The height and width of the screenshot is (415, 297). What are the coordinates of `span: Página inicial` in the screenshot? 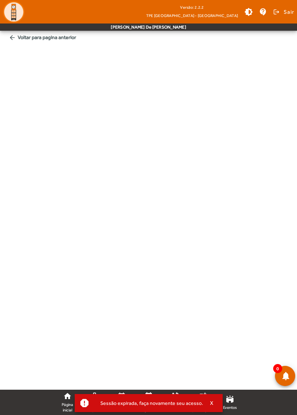 It's located at (68, 407).